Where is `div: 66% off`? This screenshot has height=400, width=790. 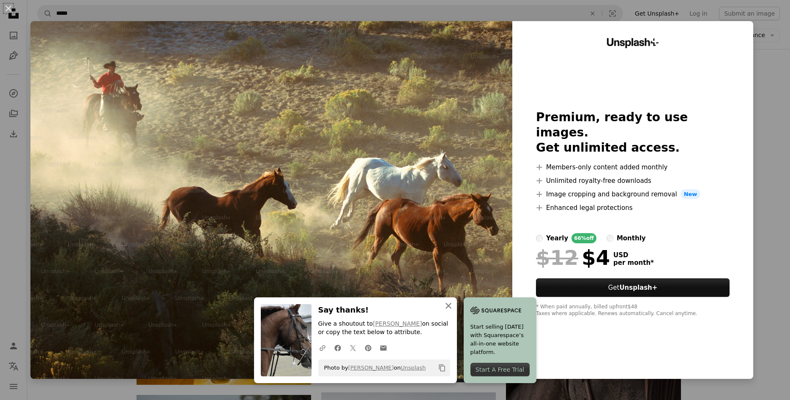
div: 66% off is located at coordinates (584, 238).